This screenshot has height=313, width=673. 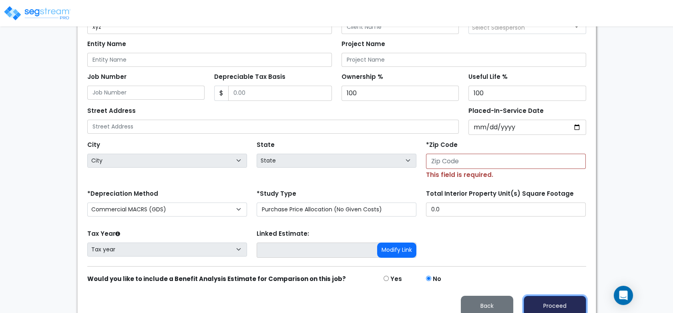 What do you see at coordinates (437, 279) in the screenshot?
I see `label: No` at bounding box center [437, 279].